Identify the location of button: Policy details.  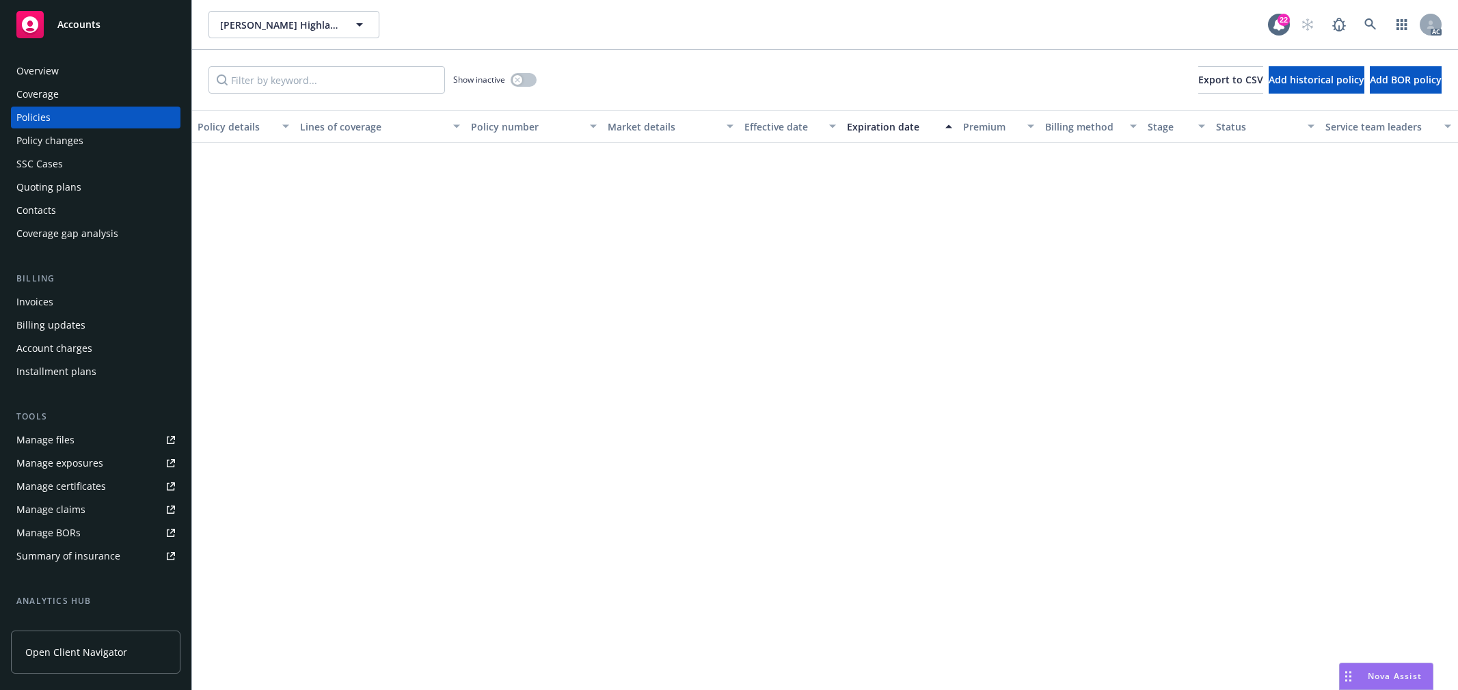
(243, 126).